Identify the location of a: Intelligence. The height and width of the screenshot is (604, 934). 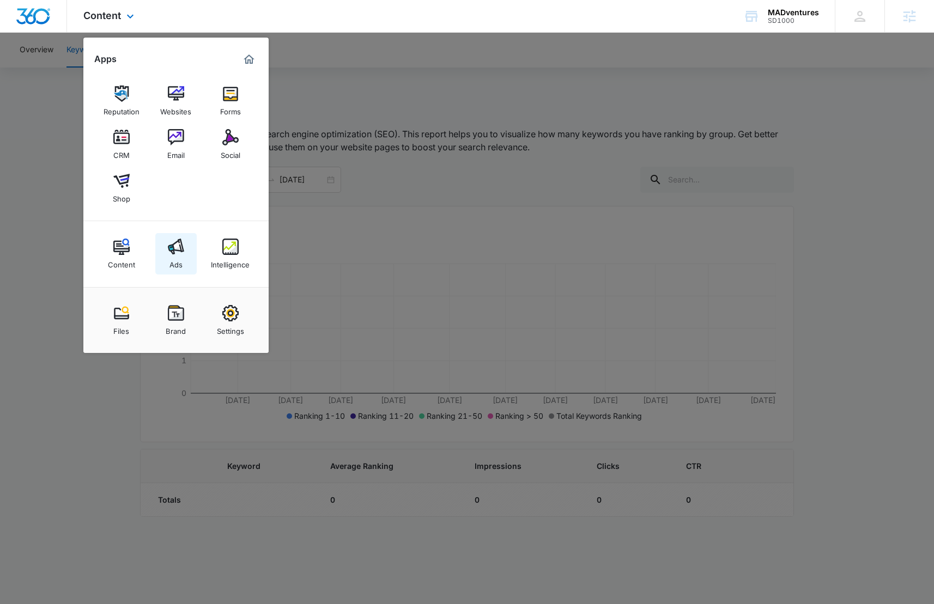
(230, 254).